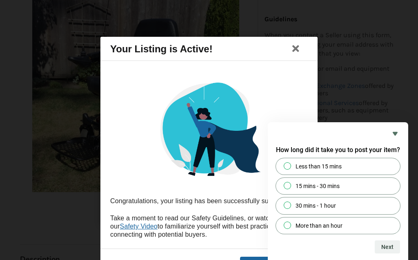  Describe the element at coordinates (316, 206) in the screenshot. I see `span: 30 mins - 1 hour` at that location.